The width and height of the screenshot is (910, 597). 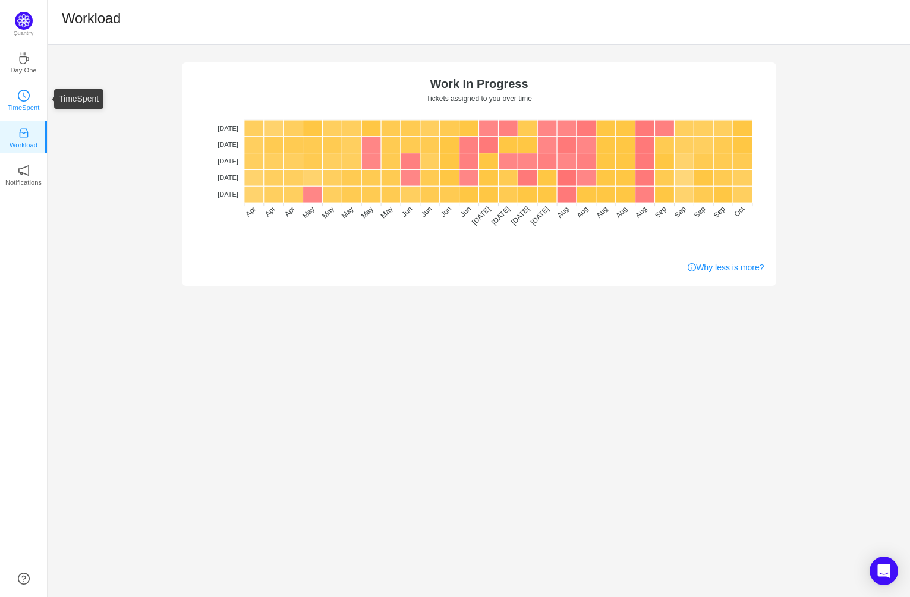 What do you see at coordinates (692, 267) in the screenshot?
I see `i: icon: info-circle` at bounding box center [692, 267].